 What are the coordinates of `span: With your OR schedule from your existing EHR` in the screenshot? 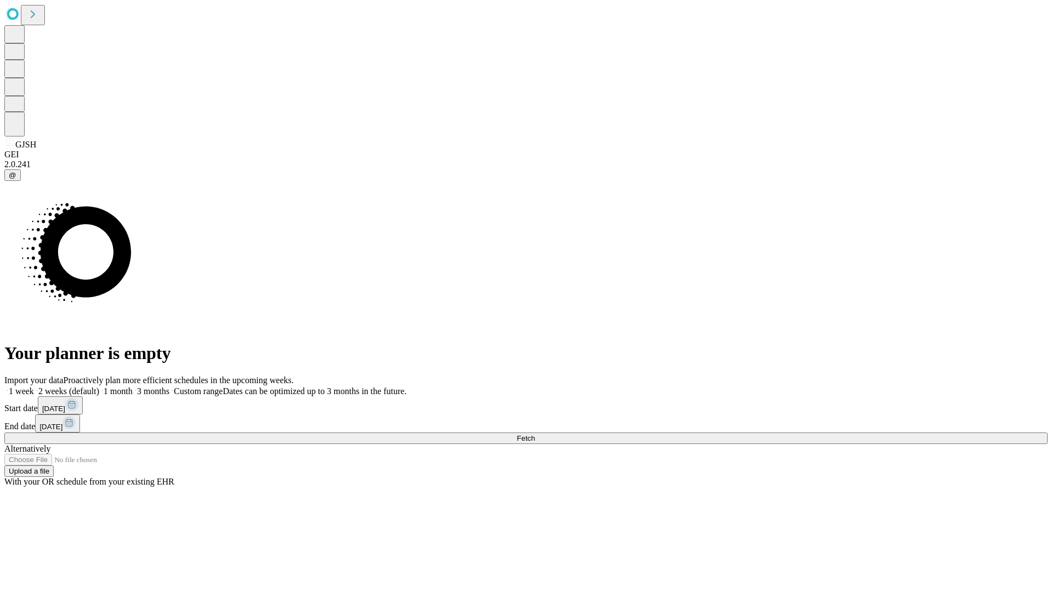 It's located at (89, 481).